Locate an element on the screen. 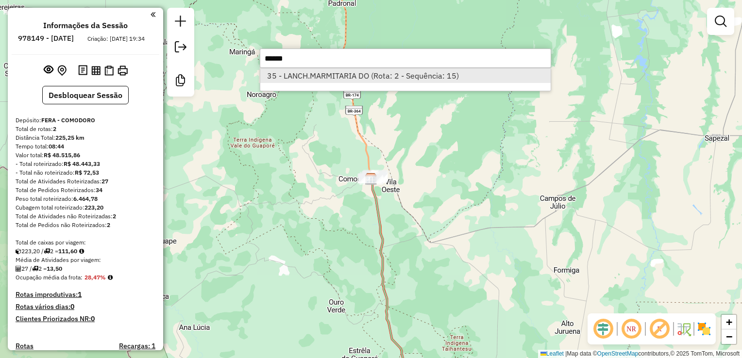  strong: 6.464,78 is located at coordinates (85, 199).